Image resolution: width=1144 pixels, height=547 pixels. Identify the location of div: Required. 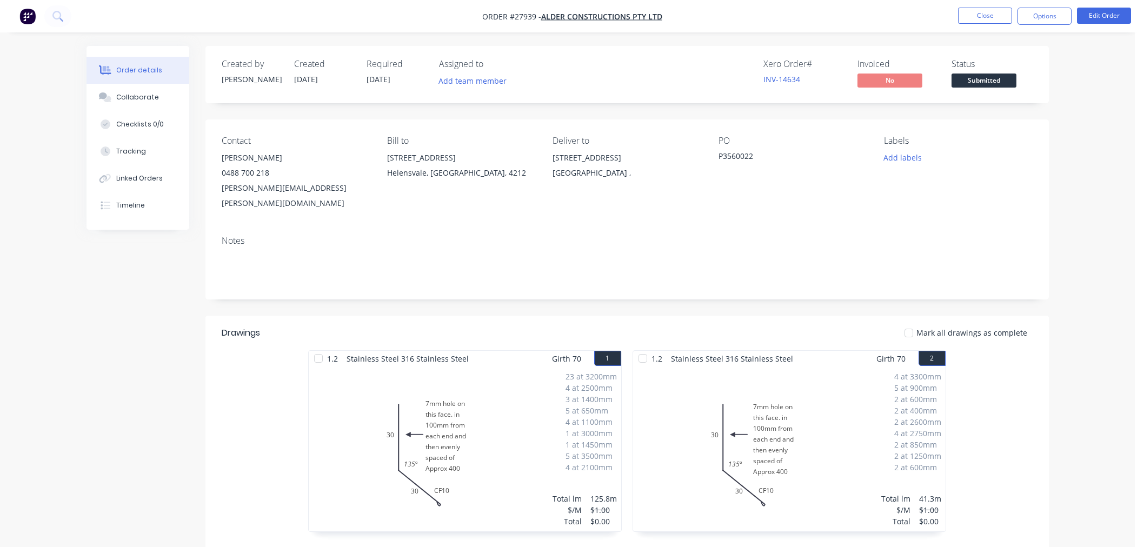
(396, 64).